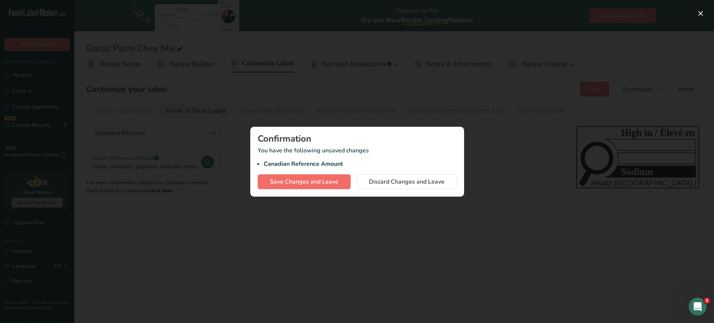 Image resolution: width=714 pixels, height=323 pixels. Describe the element at coordinates (360, 164) in the screenshot. I see `li: Canadian Reference Amount` at that location.